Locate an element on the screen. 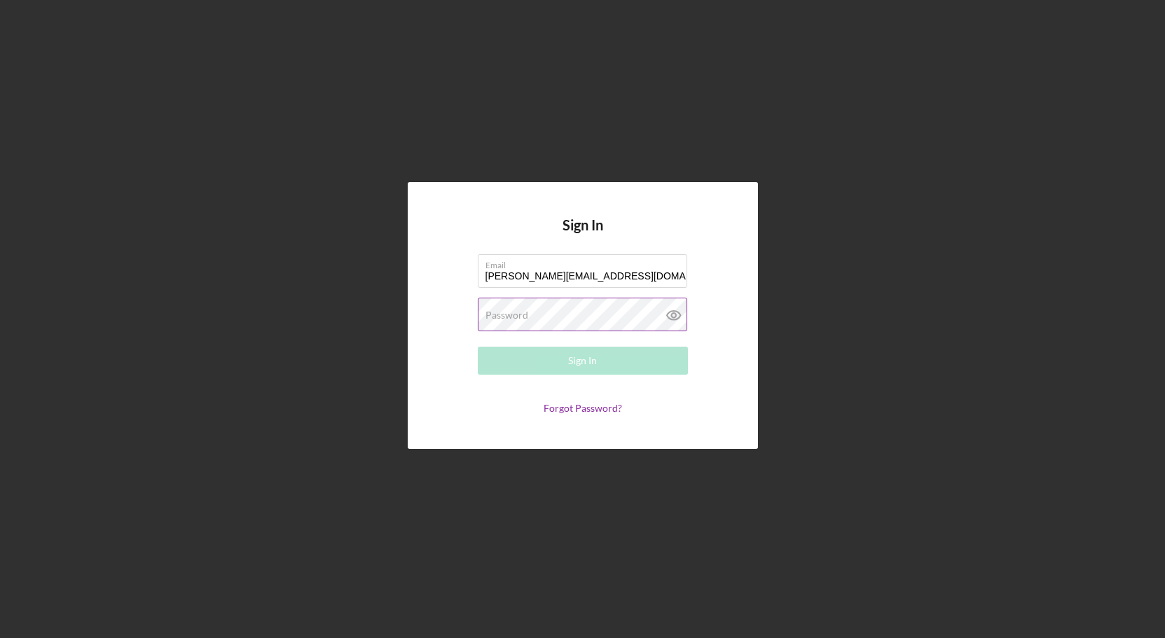 Image resolution: width=1165 pixels, height=638 pixels. div: Sign In is located at coordinates (582, 361).